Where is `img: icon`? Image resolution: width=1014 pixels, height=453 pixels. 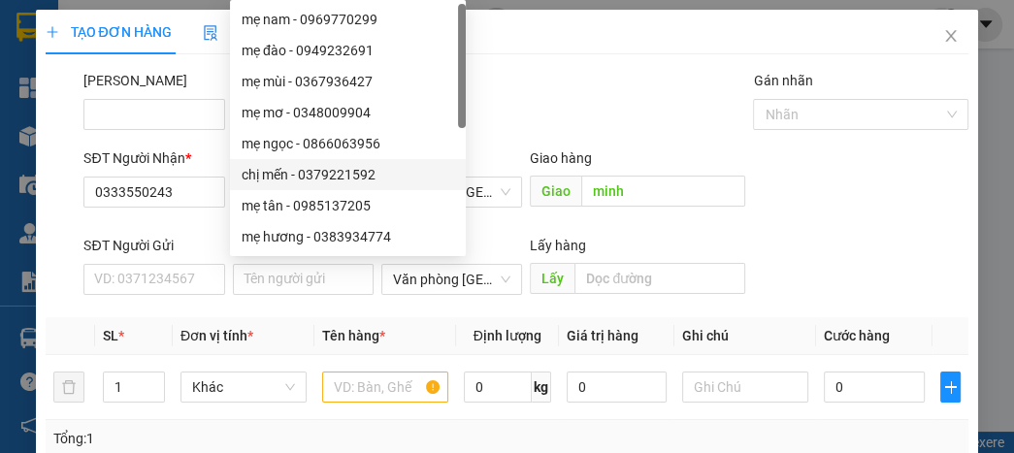 img: icon is located at coordinates (211, 33).